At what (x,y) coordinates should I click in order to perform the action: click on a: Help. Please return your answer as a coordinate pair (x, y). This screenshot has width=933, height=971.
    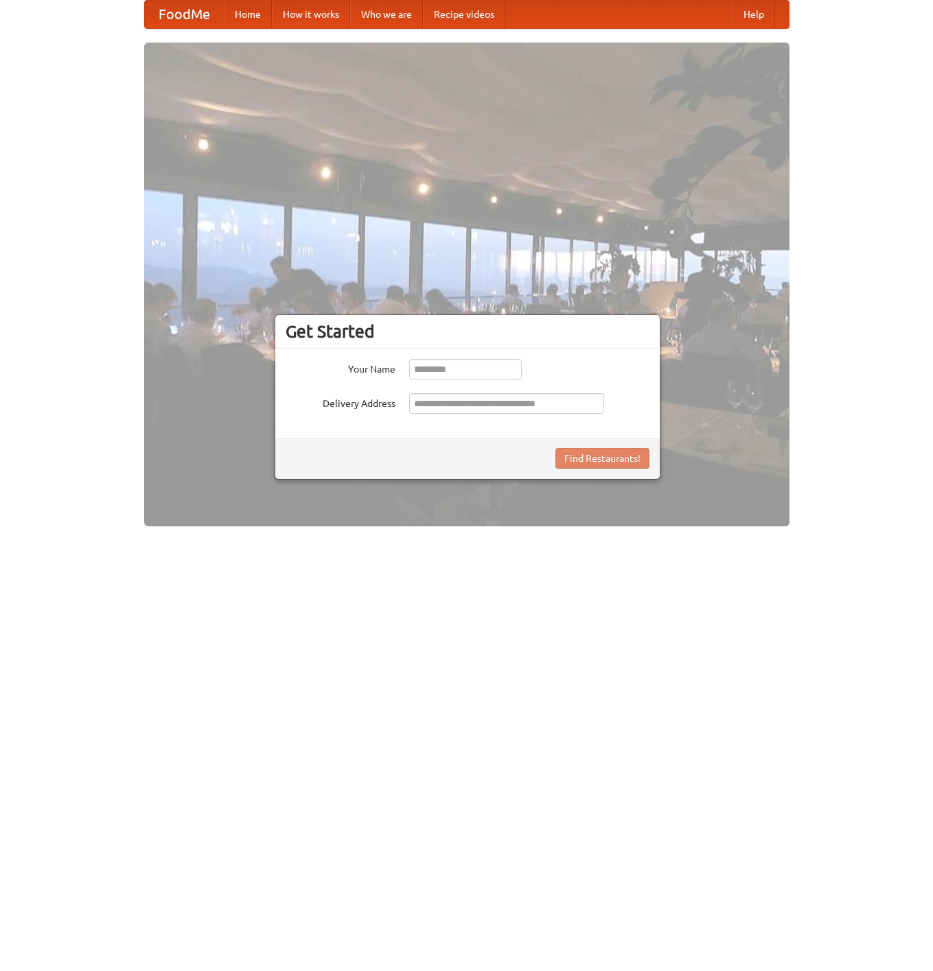
    Looking at the image, I should click on (754, 14).